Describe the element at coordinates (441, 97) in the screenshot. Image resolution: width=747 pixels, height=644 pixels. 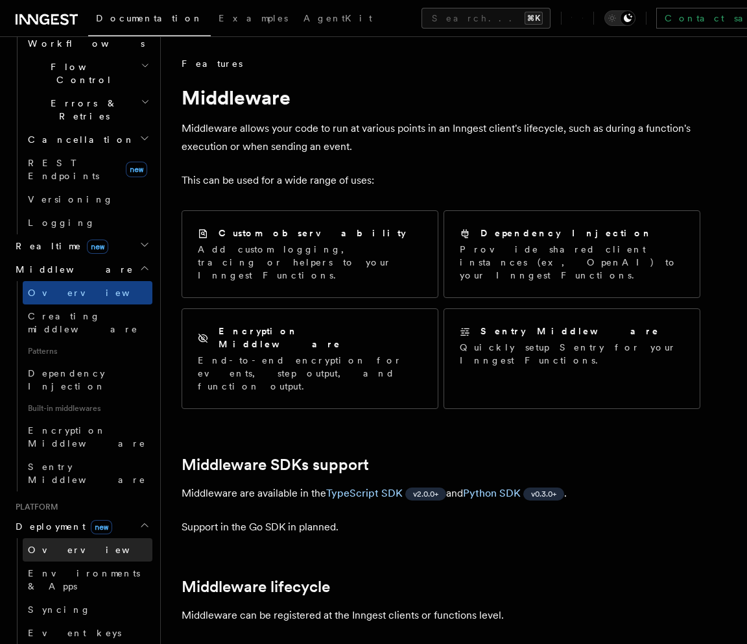
I see `h1: Middleware` at that location.